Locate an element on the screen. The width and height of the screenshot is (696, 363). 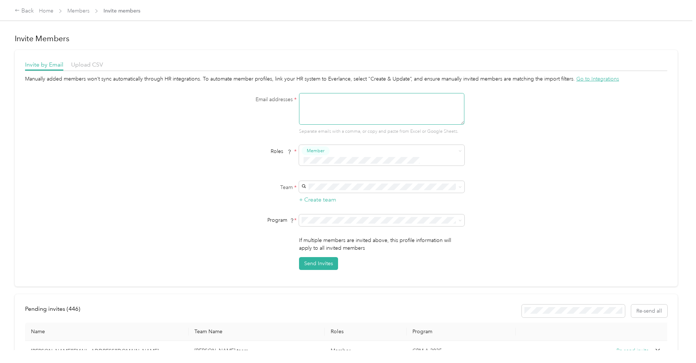
div: Program is located at coordinates (250, 220).